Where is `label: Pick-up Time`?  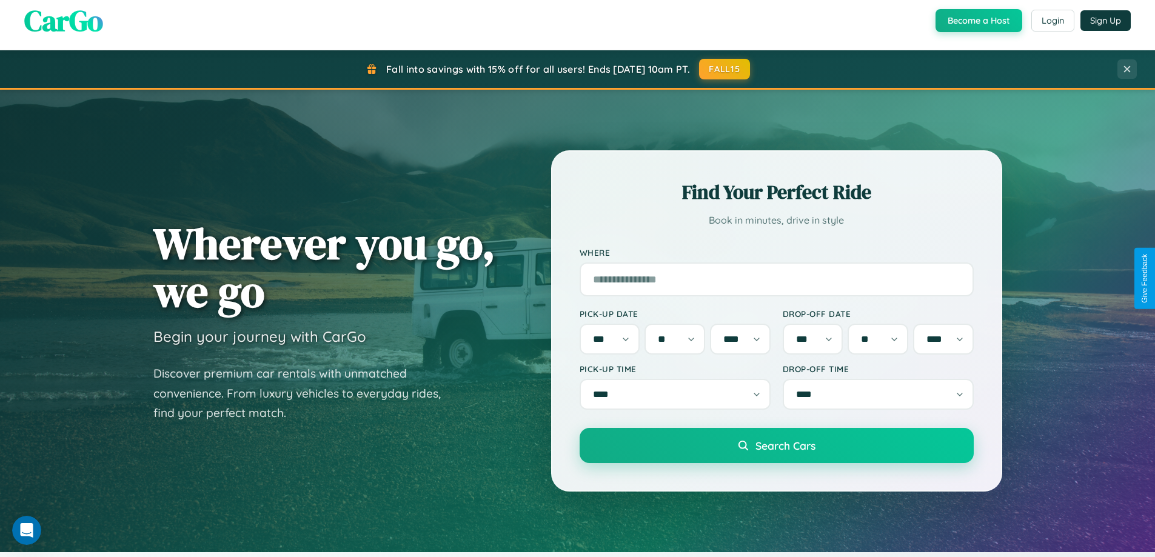 label: Pick-up Time is located at coordinates (675, 369).